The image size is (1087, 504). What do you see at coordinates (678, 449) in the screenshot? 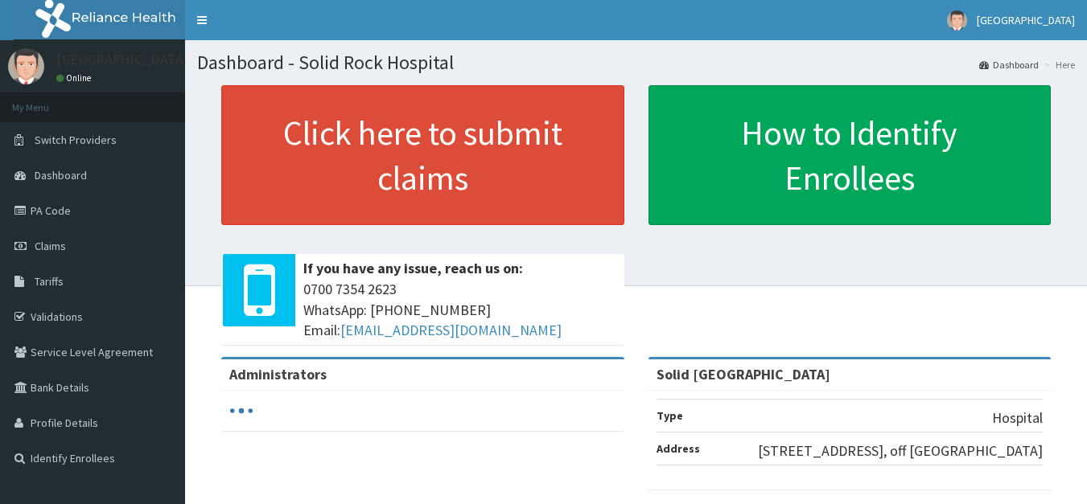
I see `b: Address` at bounding box center [678, 449].